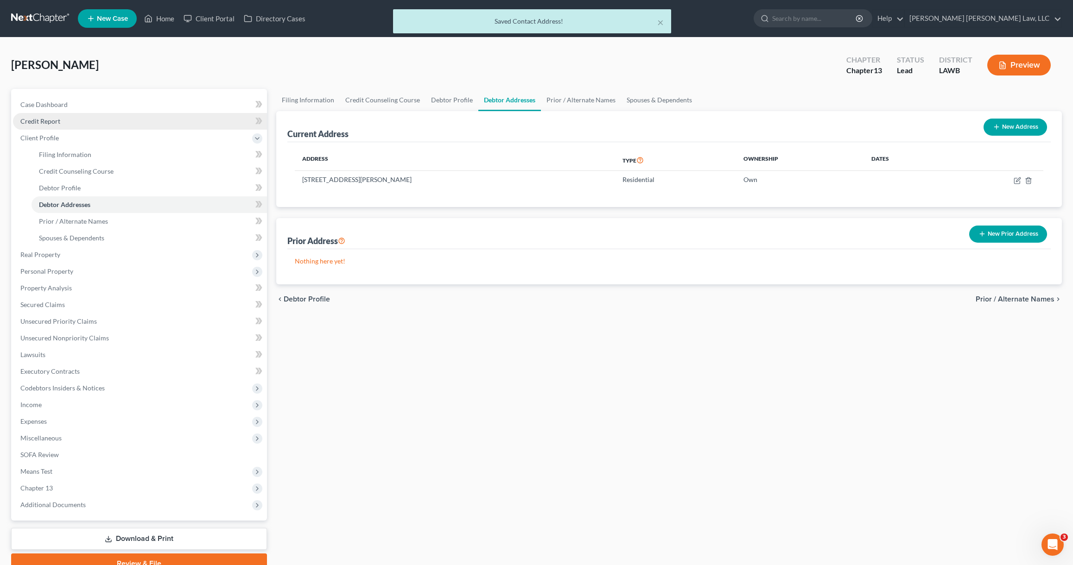 Image resolution: width=1073 pixels, height=565 pixels. I want to click on span: Debtor Addresses, so click(64, 204).